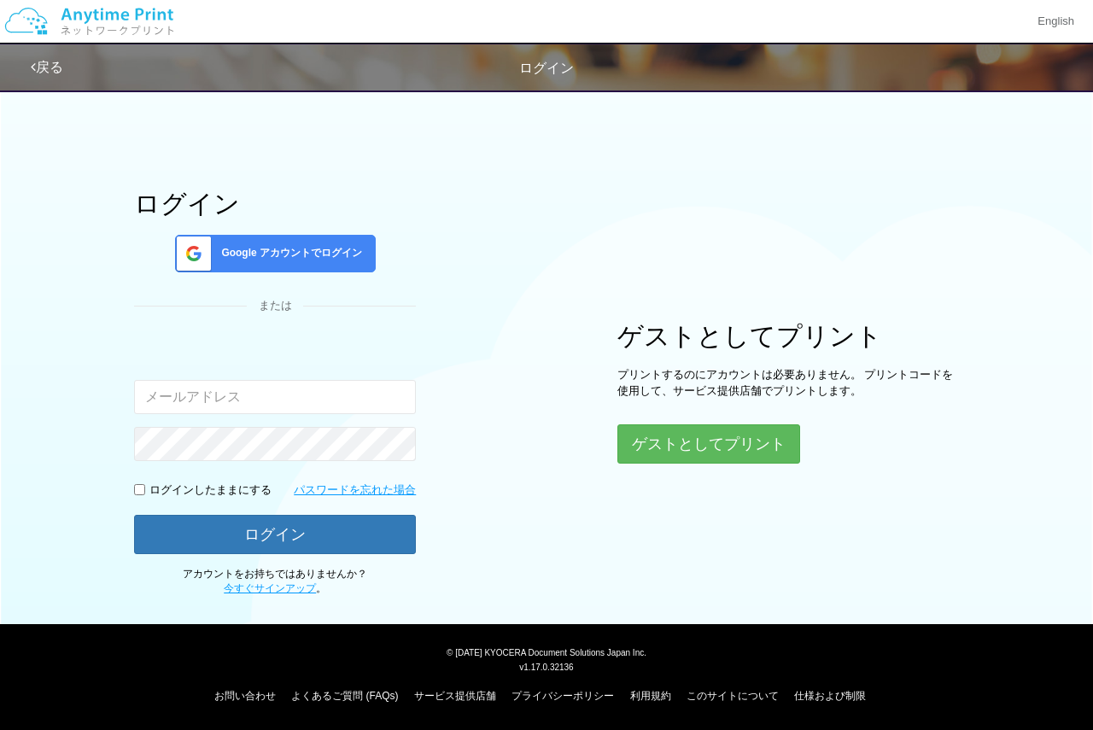 This screenshot has width=1093, height=730. I want to click on a: サービス提供店舗, so click(455, 696).